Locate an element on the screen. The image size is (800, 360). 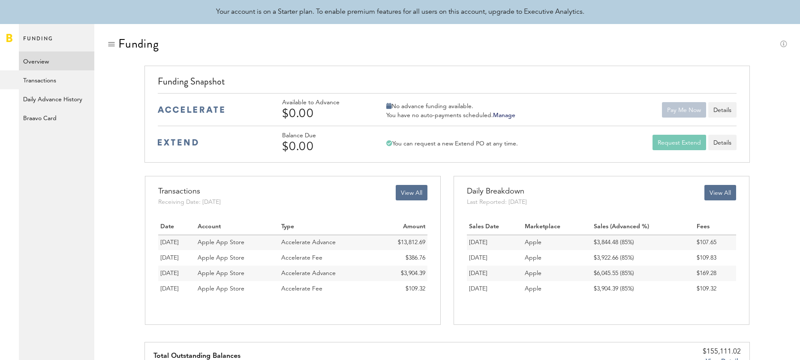
button: Request Extend is located at coordinates (679, 142).